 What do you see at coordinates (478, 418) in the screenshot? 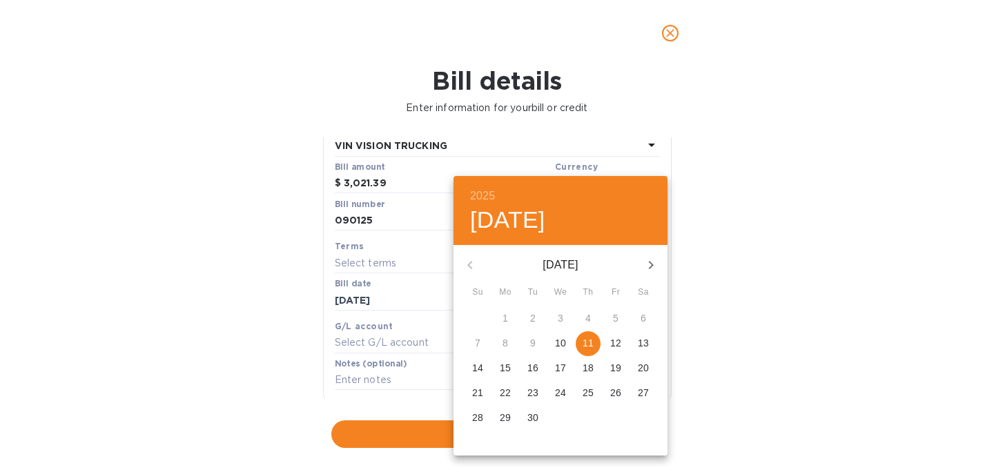
I see `button: 28` at bounding box center [478, 418].